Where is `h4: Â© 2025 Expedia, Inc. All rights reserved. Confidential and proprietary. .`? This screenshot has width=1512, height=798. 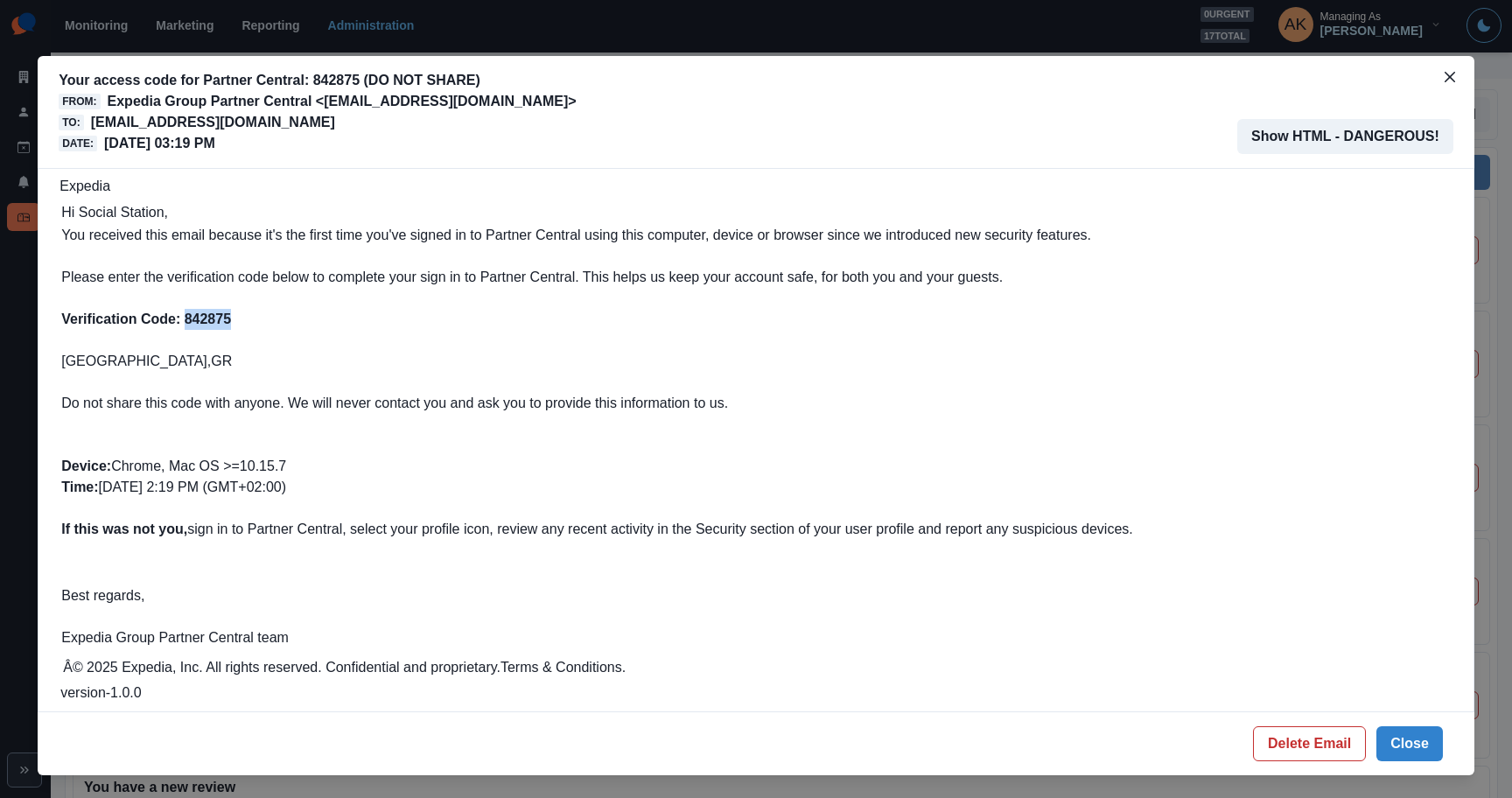 h4: Â© 2025 Expedia, Inc. All rights reserved. Confidential and proprietary. . is located at coordinates (343, 668).